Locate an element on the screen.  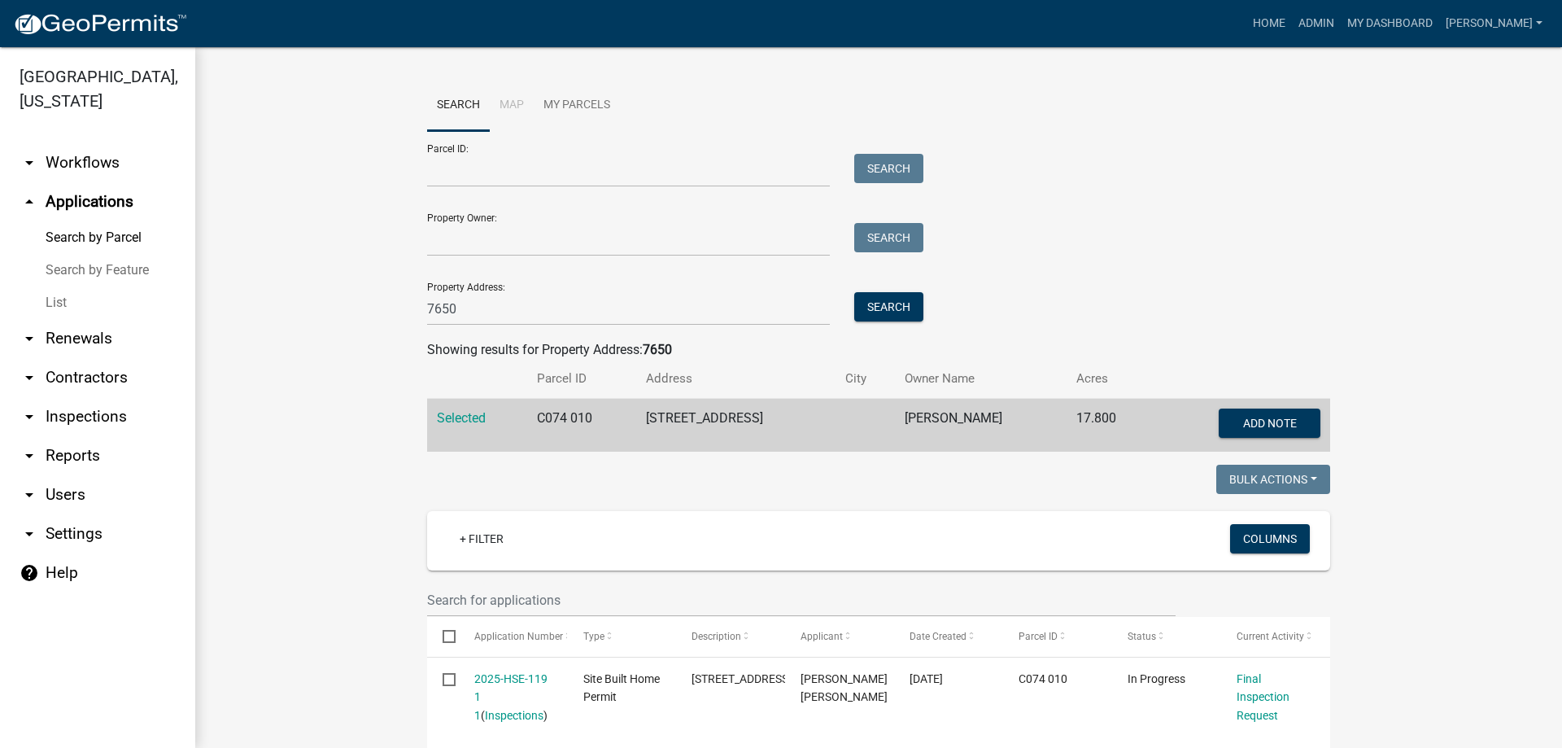
datatable-header-cell: Type is located at coordinates (622, 636).